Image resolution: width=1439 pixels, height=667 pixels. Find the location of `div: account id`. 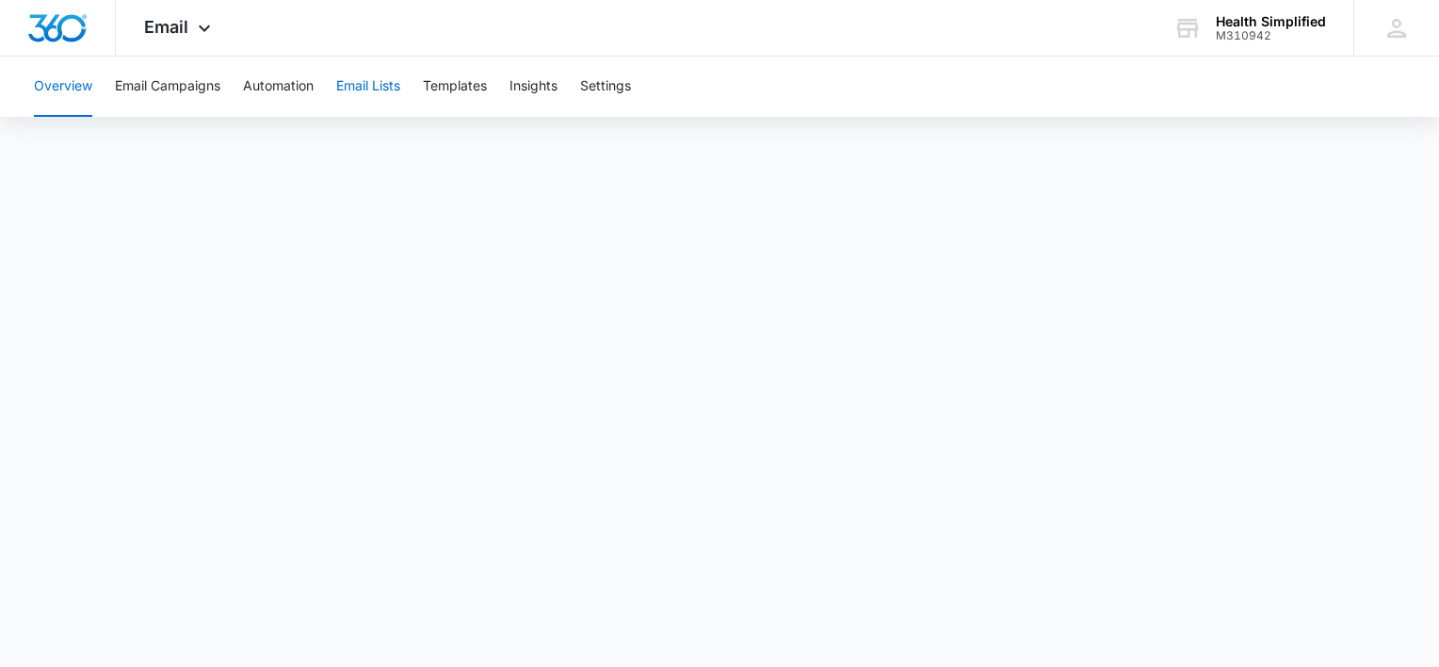

div: account id is located at coordinates (1270, 36).